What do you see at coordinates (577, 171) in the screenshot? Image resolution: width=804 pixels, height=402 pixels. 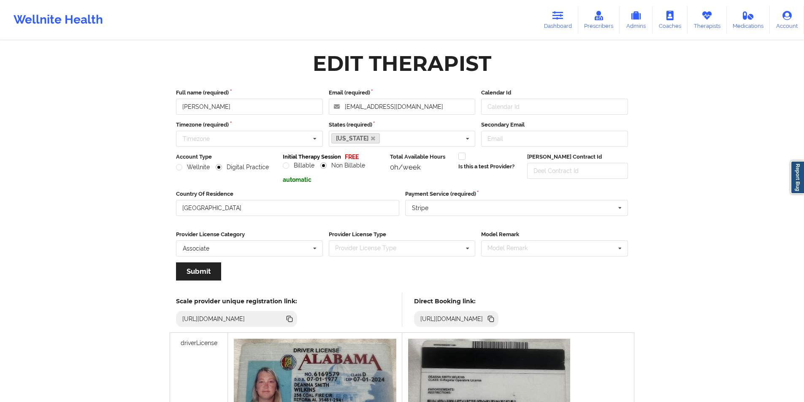 I see `input: Deel Contract Id` at bounding box center [577, 171].